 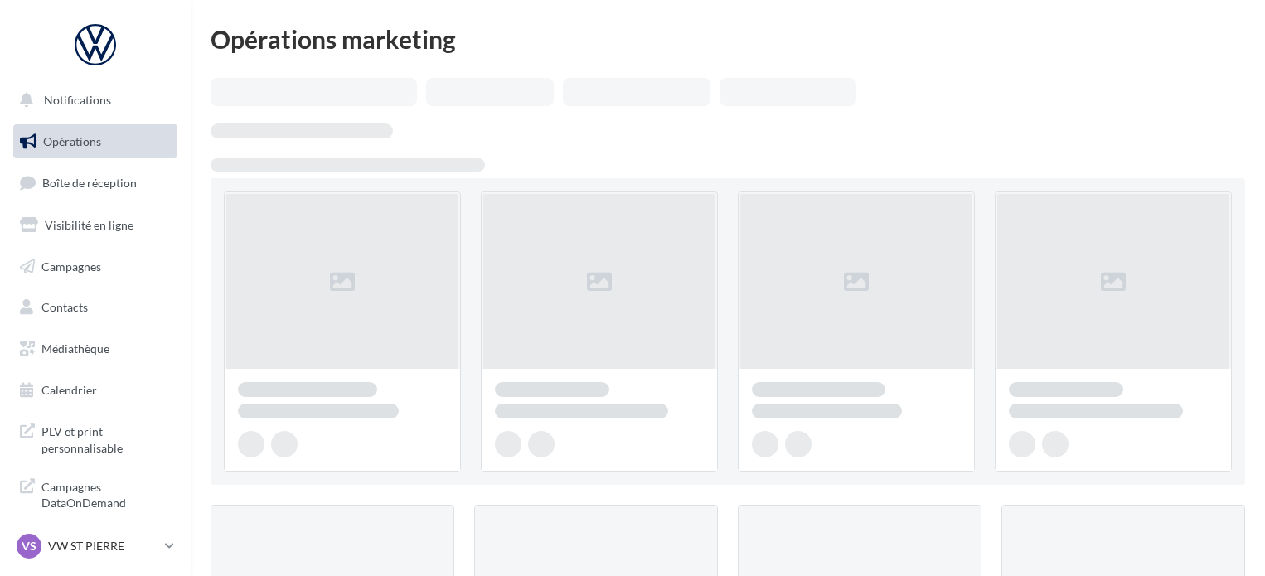 What do you see at coordinates (728, 39) in the screenshot?
I see `div: Opérations marketing` at bounding box center [728, 39].